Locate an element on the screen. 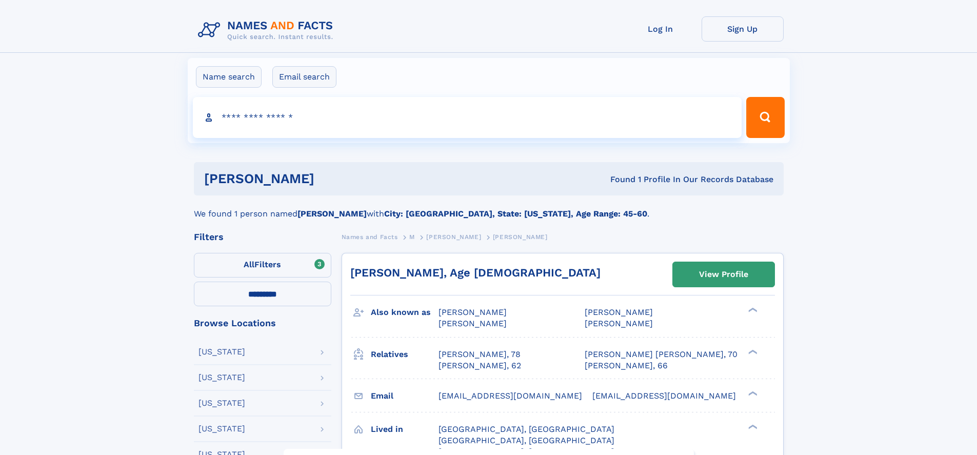  a: View Profile is located at coordinates (723, 274).